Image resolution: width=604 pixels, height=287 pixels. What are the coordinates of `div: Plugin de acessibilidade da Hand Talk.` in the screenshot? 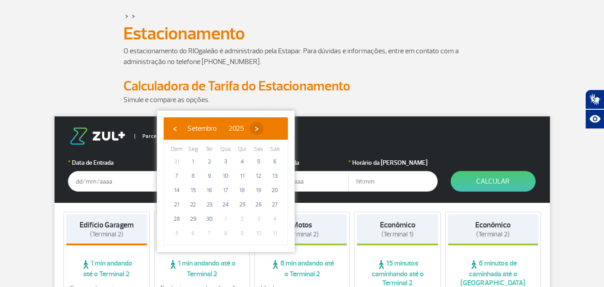 It's located at (595, 109).